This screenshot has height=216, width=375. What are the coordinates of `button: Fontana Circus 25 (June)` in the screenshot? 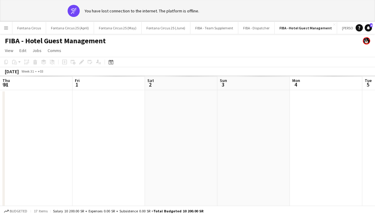 It's located at (166, 28).